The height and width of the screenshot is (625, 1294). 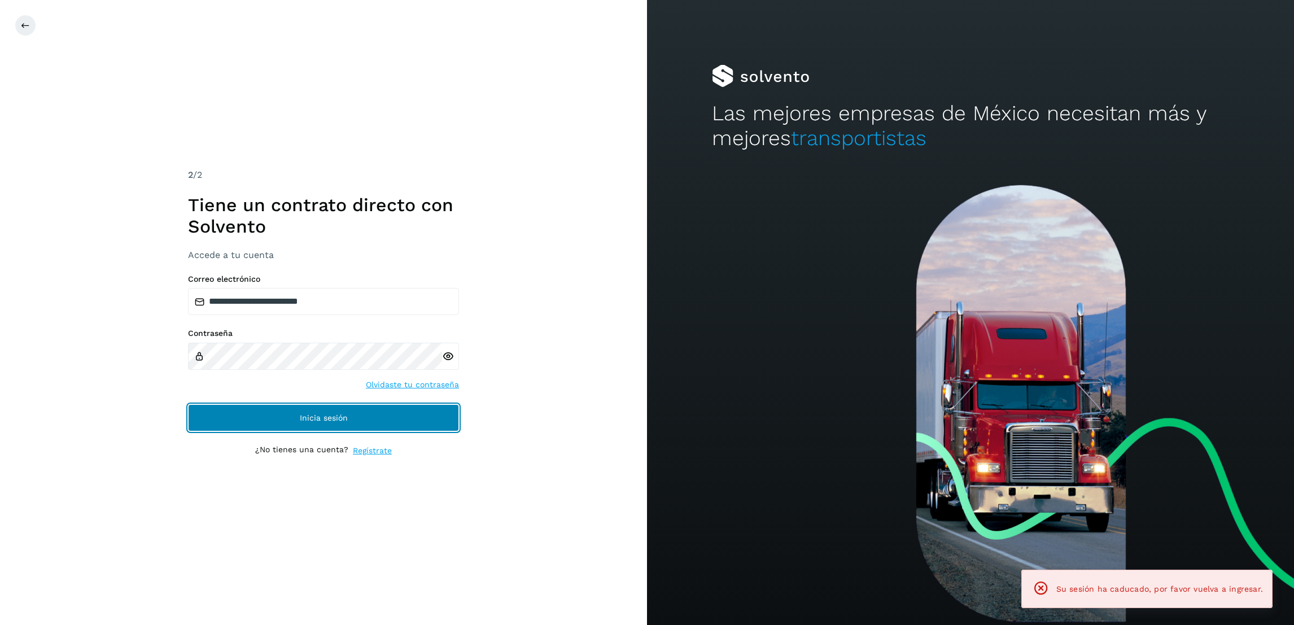 What do you see at coordinates (372, 450) in the screenshot?
I see `a: Regístrate` at bounding box center [372, 450].